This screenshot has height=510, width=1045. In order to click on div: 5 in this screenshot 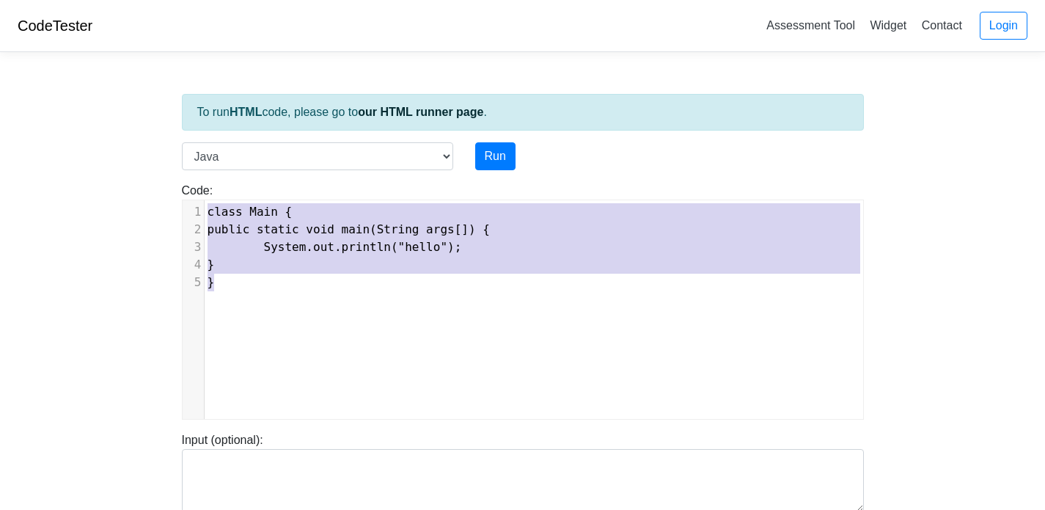, I will do `click(193, 282)`.